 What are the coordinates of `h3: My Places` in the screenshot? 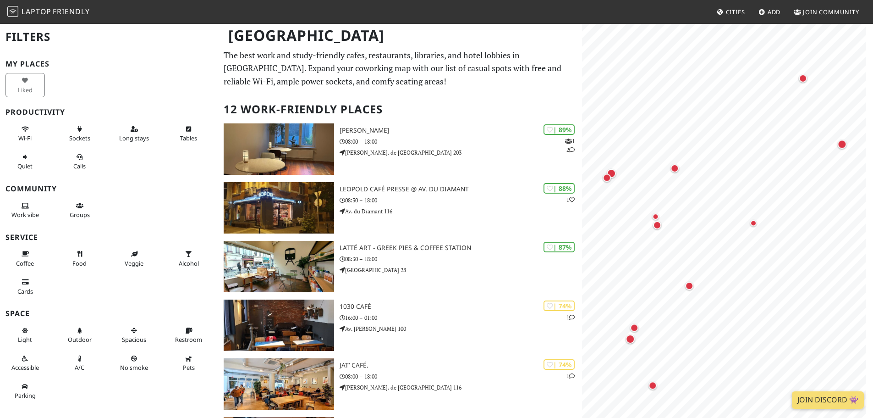 It's located at (109, 64).